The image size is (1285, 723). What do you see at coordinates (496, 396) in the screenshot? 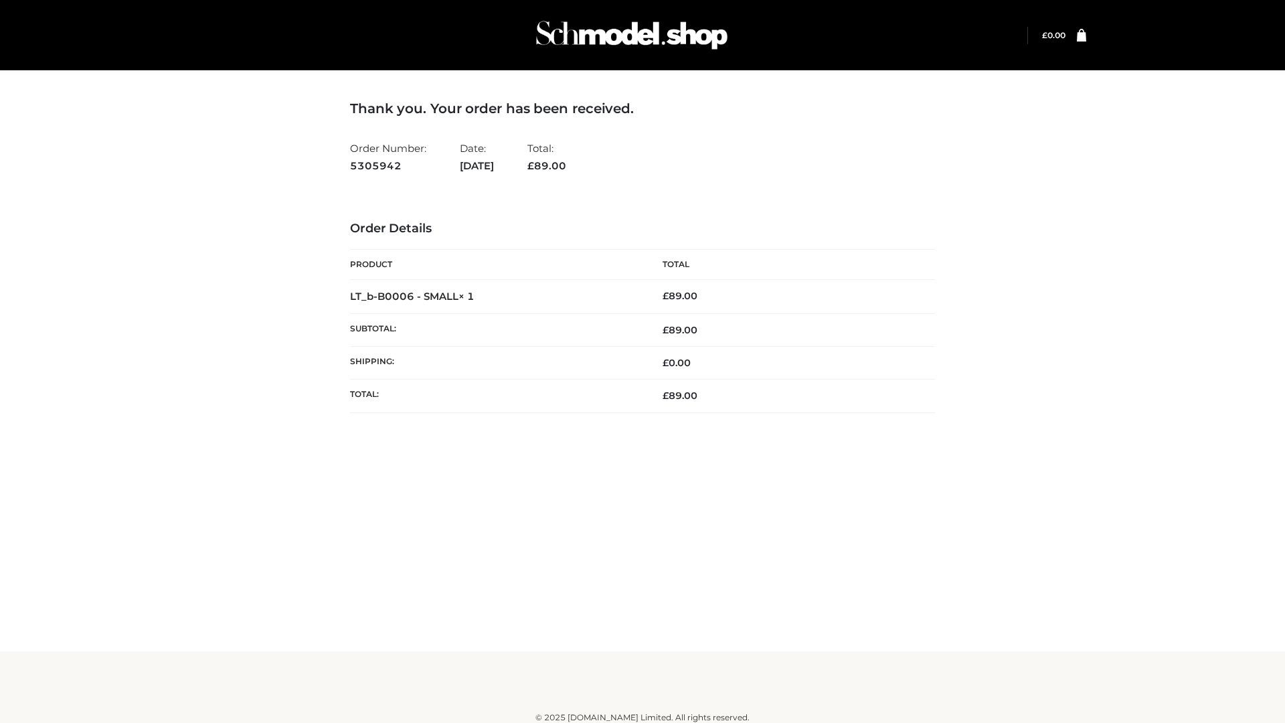
I see `th: Total:` at bounding box center [496, 396].